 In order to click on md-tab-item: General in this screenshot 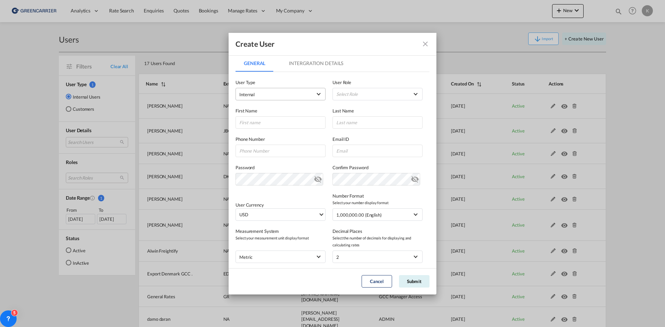, I will do `click(255, 63)`.